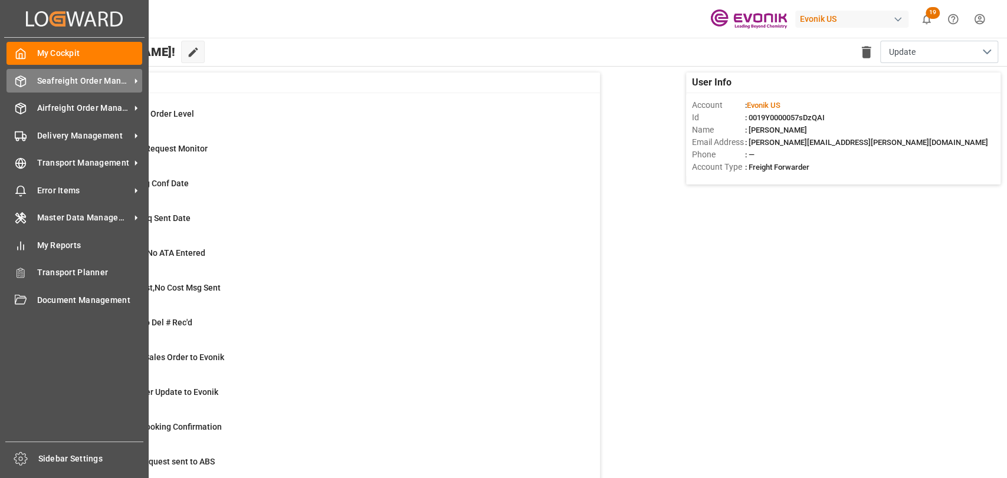 This screenshot has width=1007, height=478. Describe the element at coordinates (90, 300) in the screenshot. I see `span: Document Management` at that location.